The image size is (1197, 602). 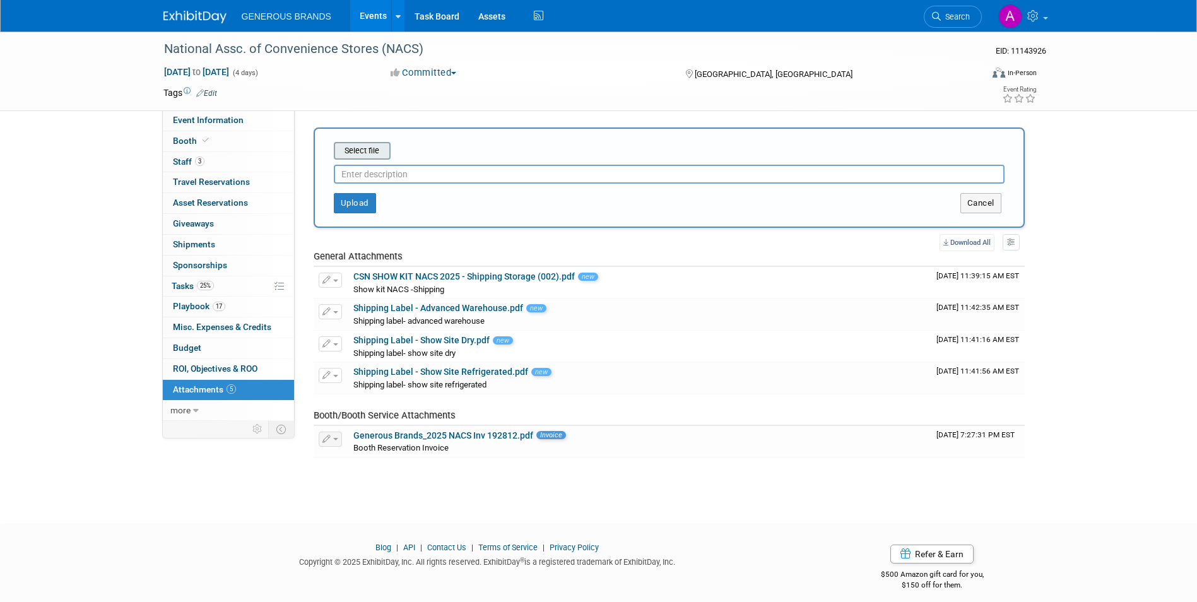 I want to click on a: ROI, Objectives & ROO, so click(x=229, y=369).